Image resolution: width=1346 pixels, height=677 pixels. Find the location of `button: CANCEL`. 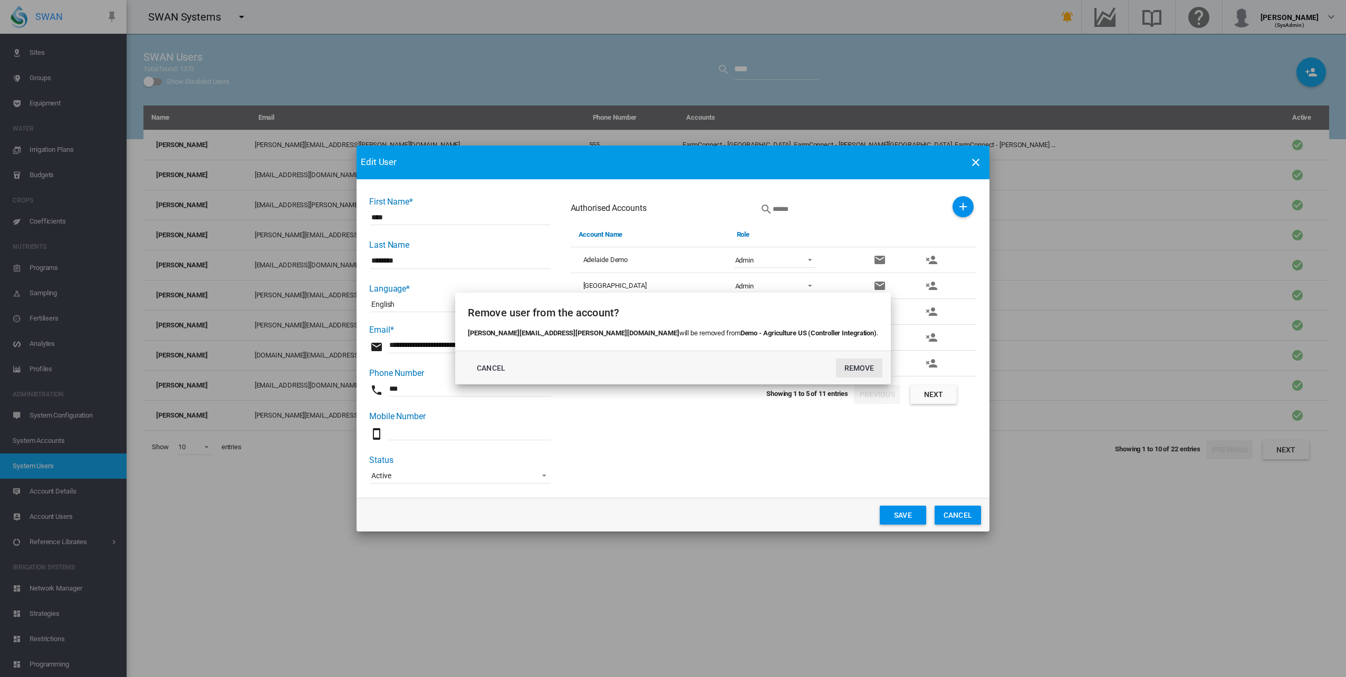

button: CANCEL is located at coordinates (491, 368).